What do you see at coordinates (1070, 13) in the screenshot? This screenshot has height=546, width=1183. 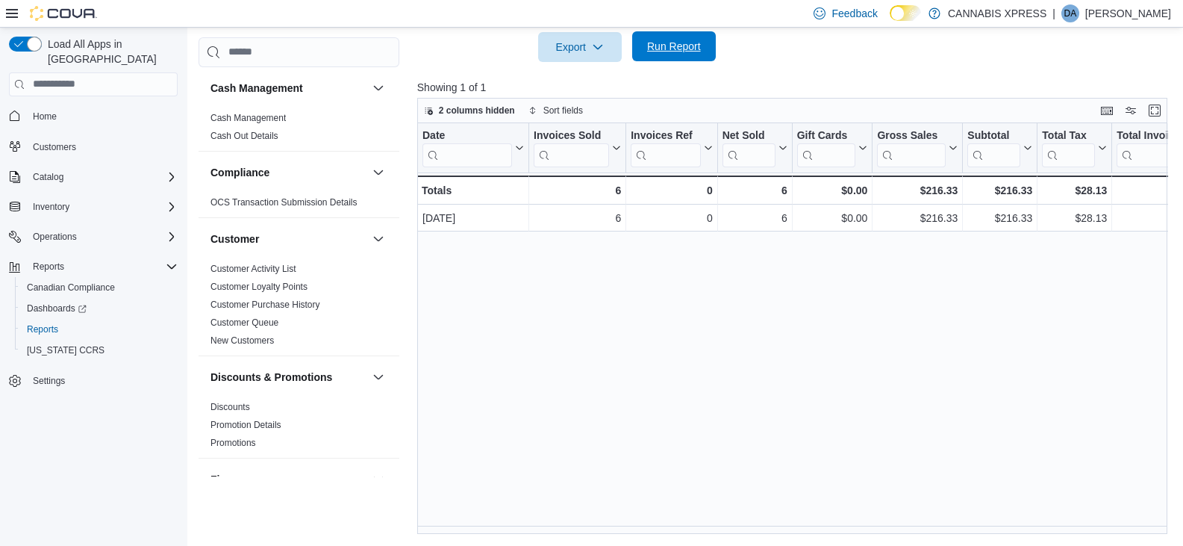 I see `span: DA` at bounding box center [1070, 13].